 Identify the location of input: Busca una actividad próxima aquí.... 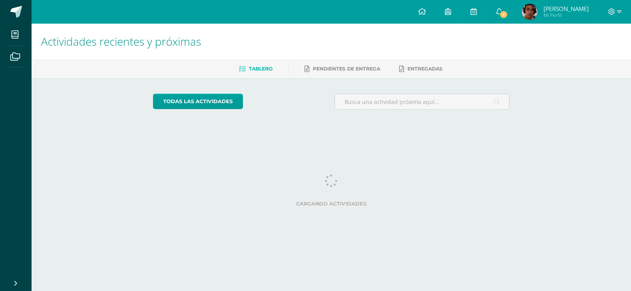
(422, 102).